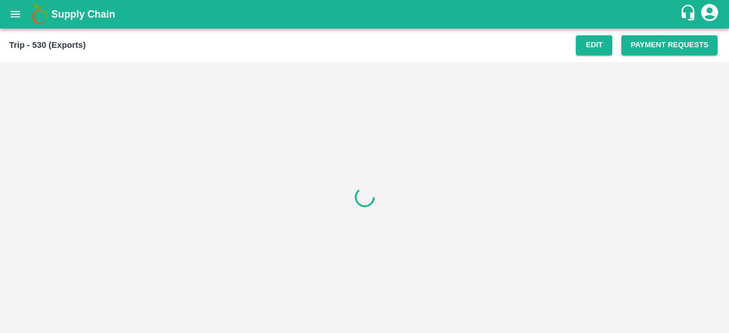  What do you see at coordinates (47, 45) in the screenshot?
I see `b: Trip - 530 (Exports)` at bounding box center [47, 45].